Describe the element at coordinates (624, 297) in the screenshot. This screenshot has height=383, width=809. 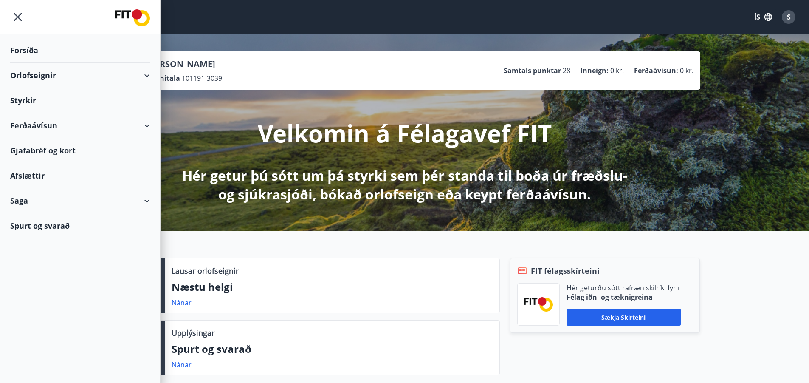
I see `p: Félag iðn- og tæknigreina` at that location.